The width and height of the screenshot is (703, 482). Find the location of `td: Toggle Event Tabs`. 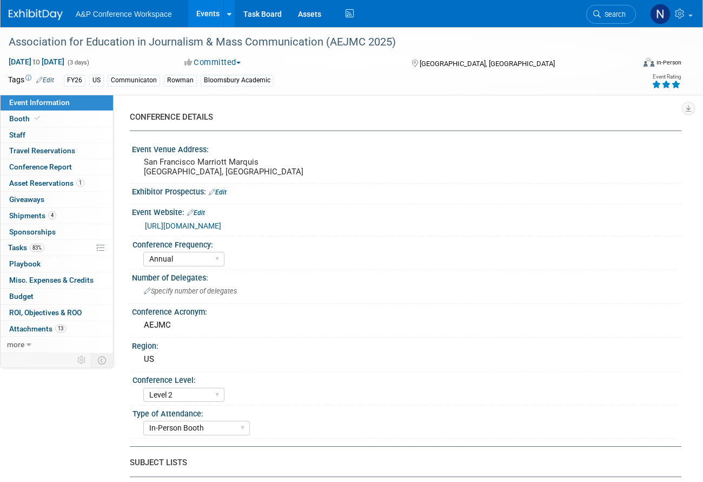

td: Toggle Event Tabs is located at coordinates (102, 360).